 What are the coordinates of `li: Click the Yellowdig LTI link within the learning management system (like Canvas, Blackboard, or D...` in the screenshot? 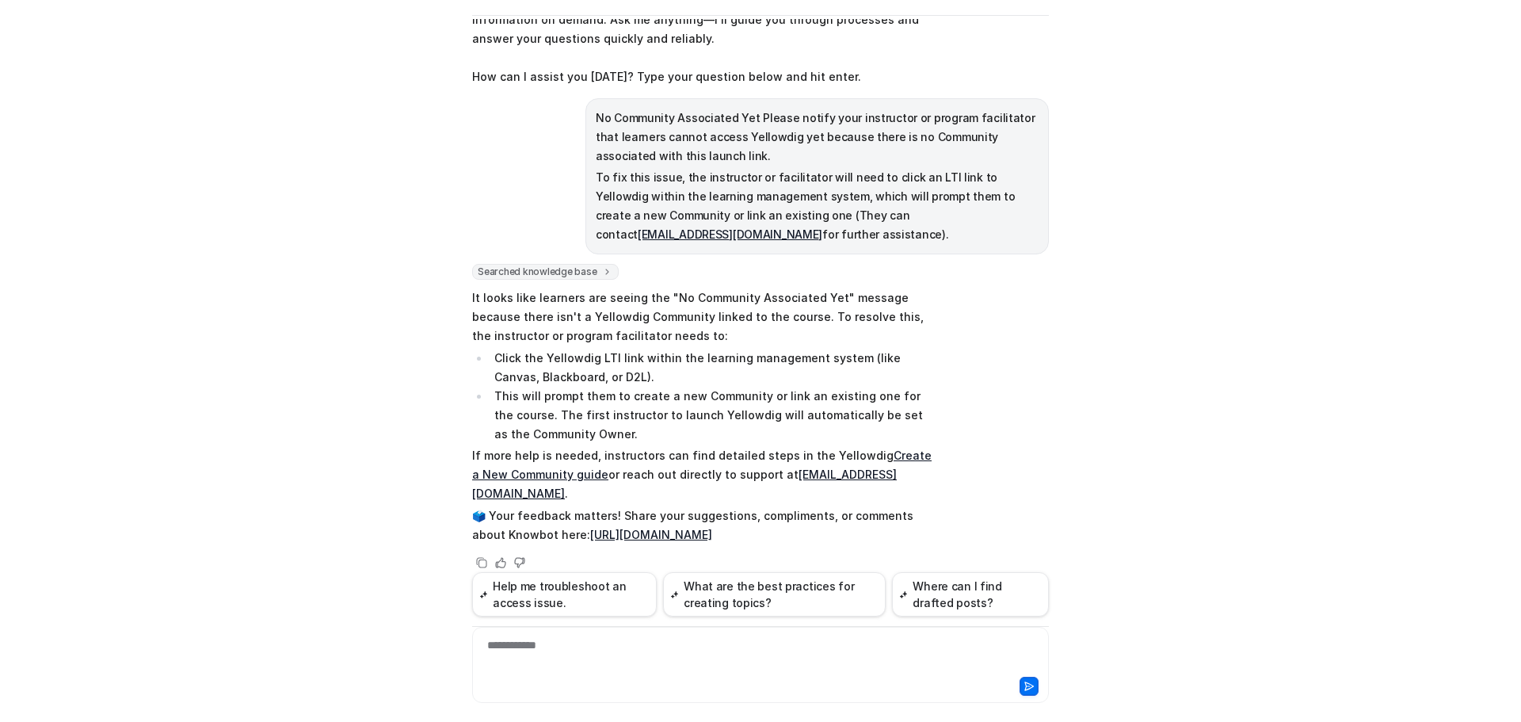 It's located at (712, 368).